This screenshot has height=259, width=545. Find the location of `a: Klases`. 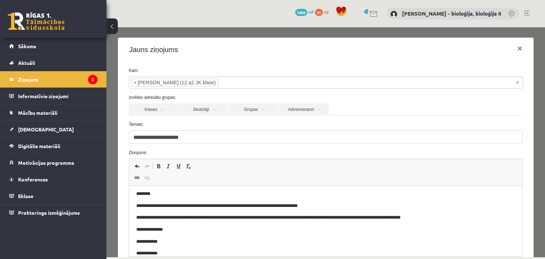

a: Klases is located at coordinates (47, 82).